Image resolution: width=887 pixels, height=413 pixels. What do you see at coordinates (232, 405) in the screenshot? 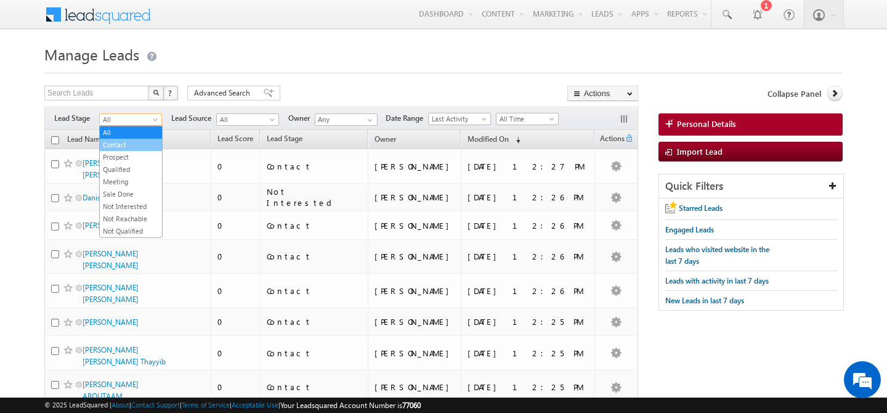
I see `span: © 2025 LeadSquared | | | | |` at bounding box center [232, 405].